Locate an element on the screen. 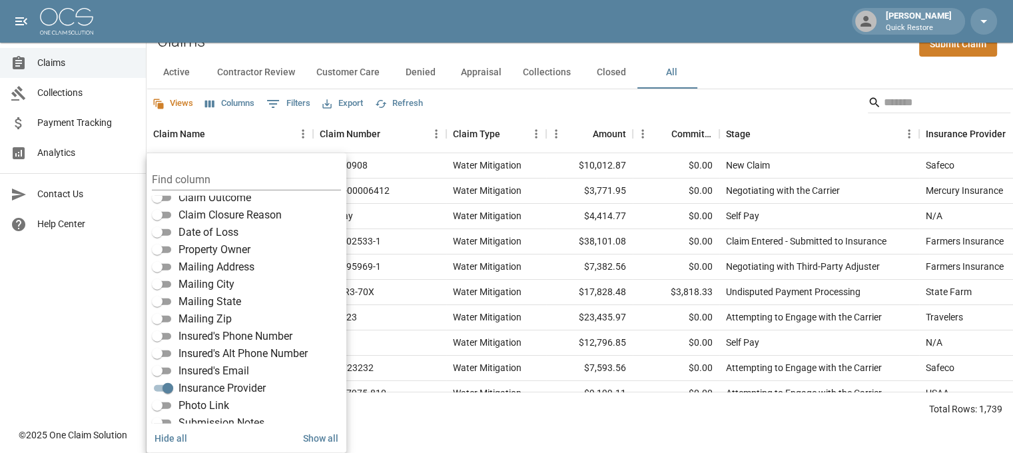 The height and width of the screenshot is (453, 1013). div: $7,593.56 is located at coordinates (589, 368).